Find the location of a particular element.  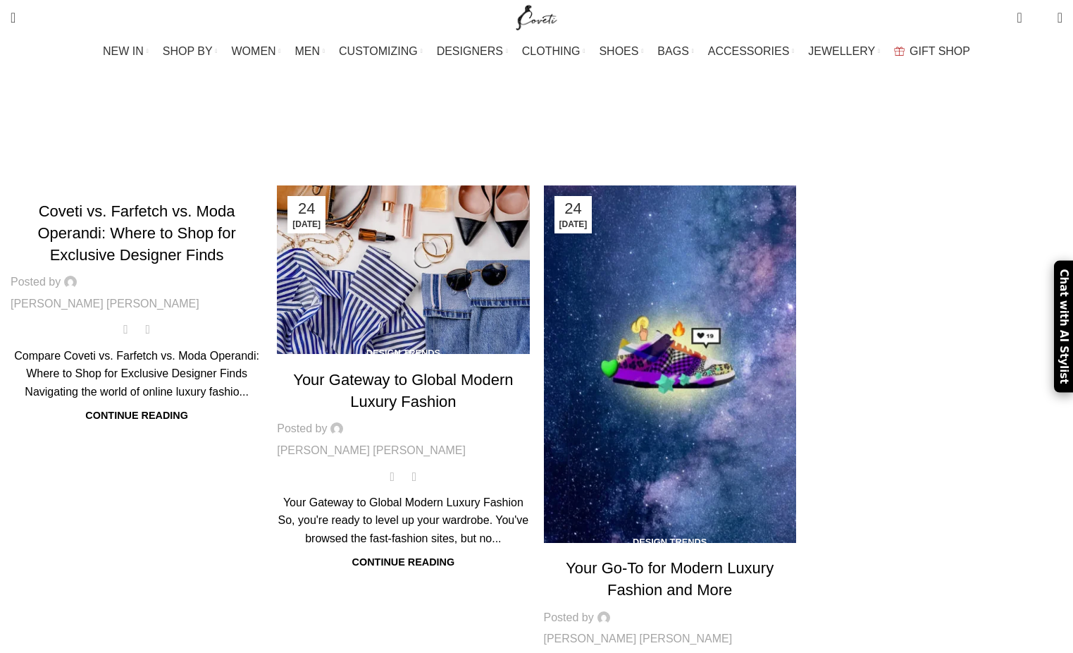

span: NEW IN is located at coordinates (123, 51).